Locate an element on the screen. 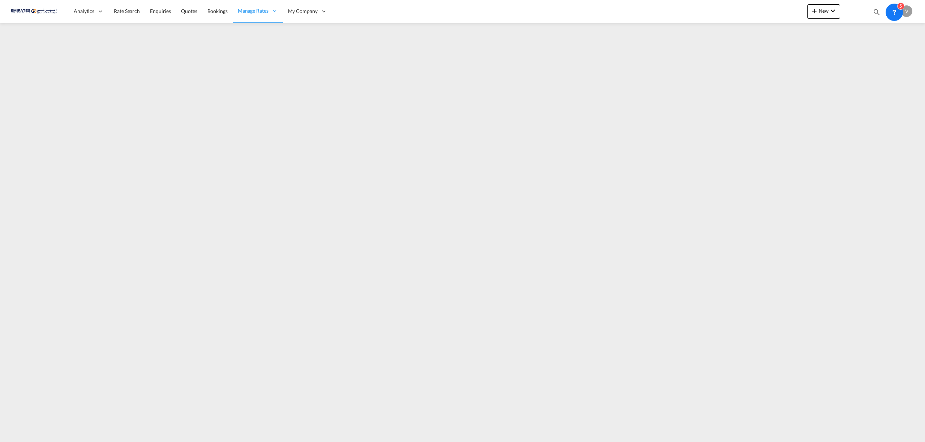 This screenshot has height=442, width=925. span: Manage Rates is located at coordinates (253, 11).